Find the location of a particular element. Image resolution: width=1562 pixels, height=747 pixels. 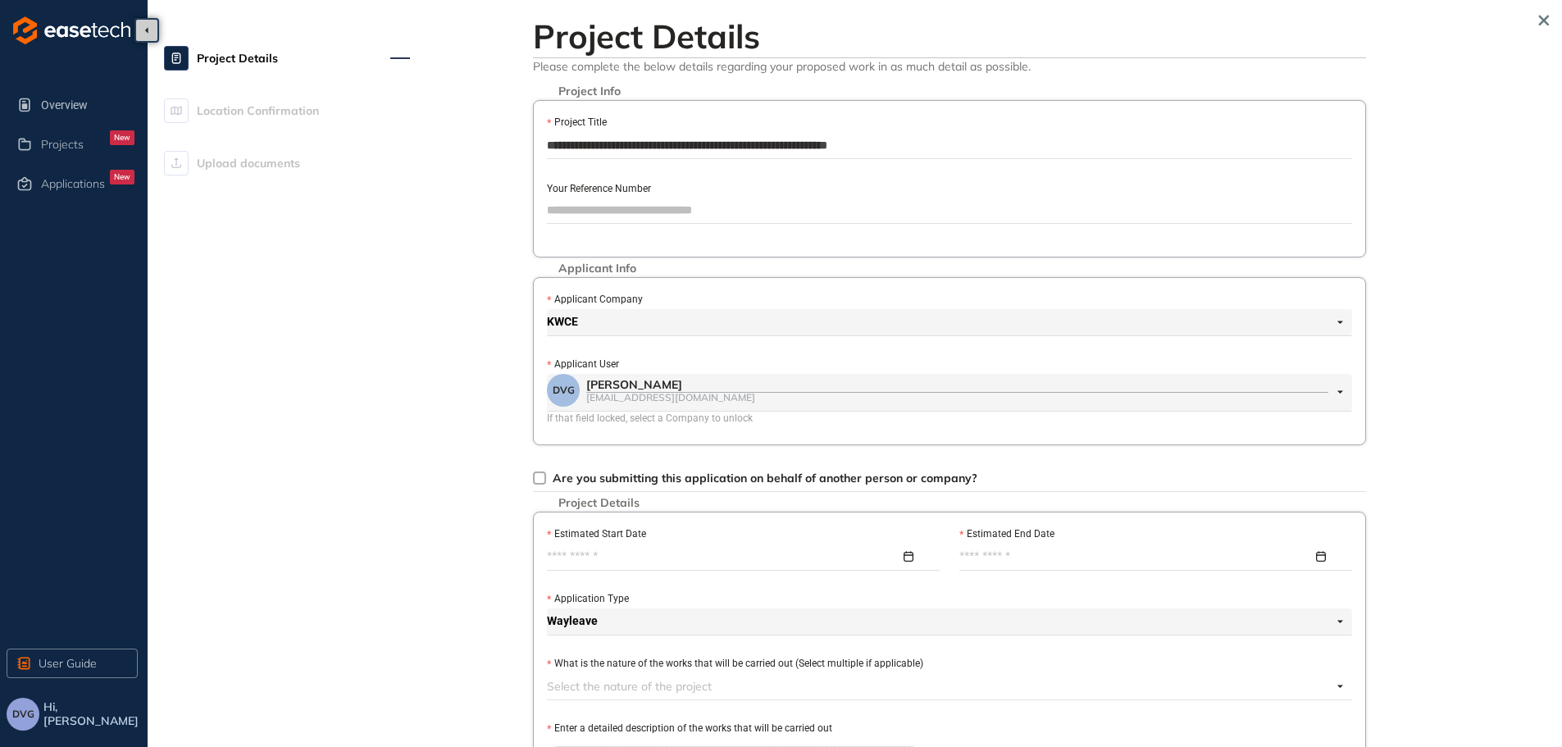

span: Are you submitting this application on behalf of another person or company? is located at coordinates (765, 478).